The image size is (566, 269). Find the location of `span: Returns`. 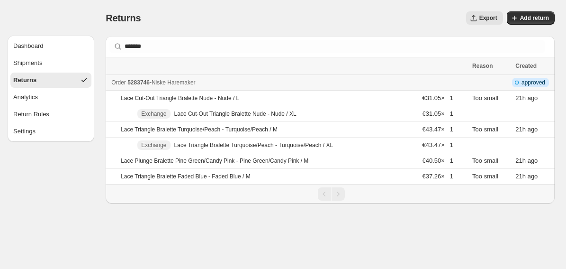

span: Returns is located at coordinates (123, 18).